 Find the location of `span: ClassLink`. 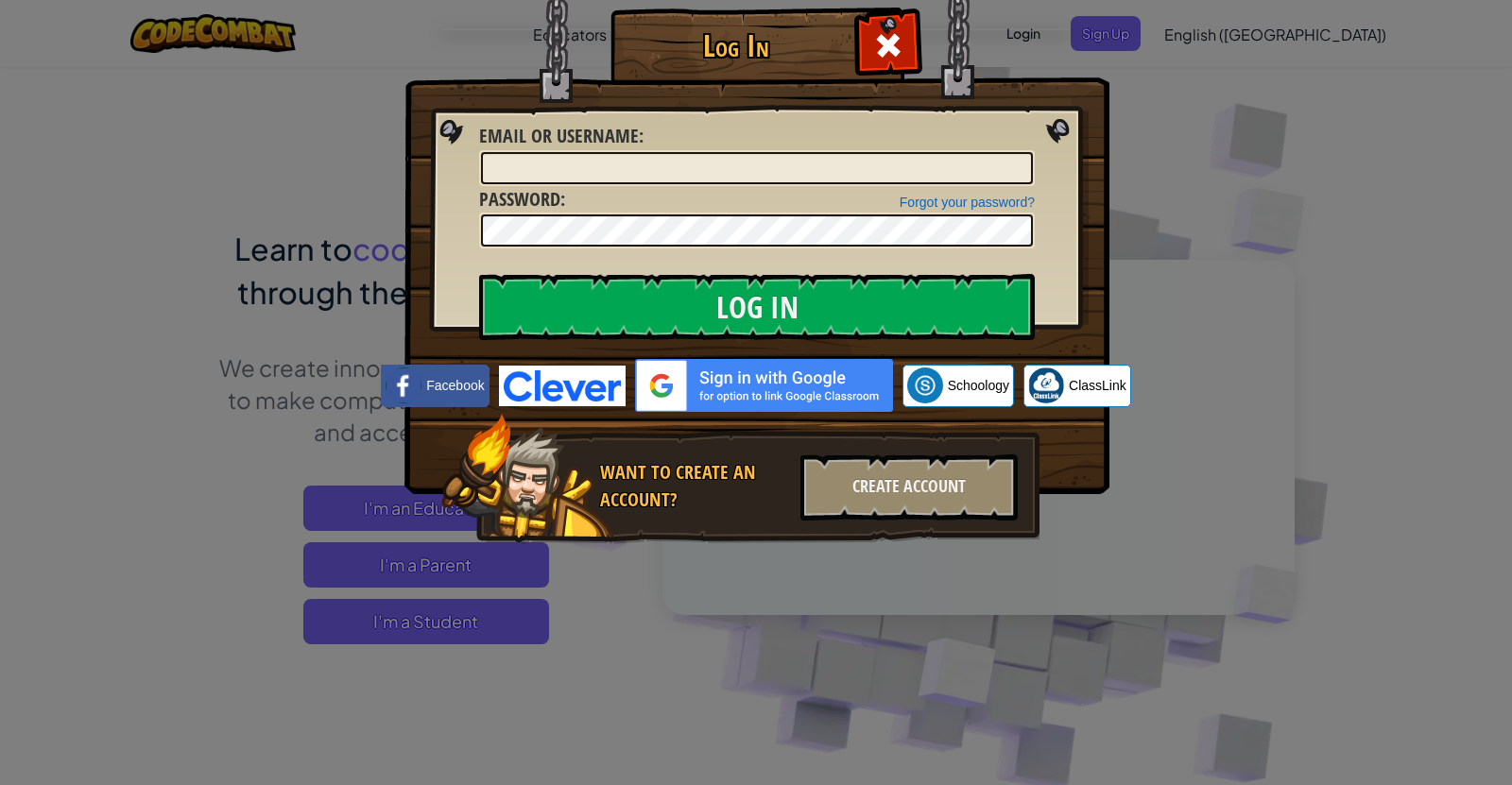

span: ClassLink is located at coordinates (1096, 385).